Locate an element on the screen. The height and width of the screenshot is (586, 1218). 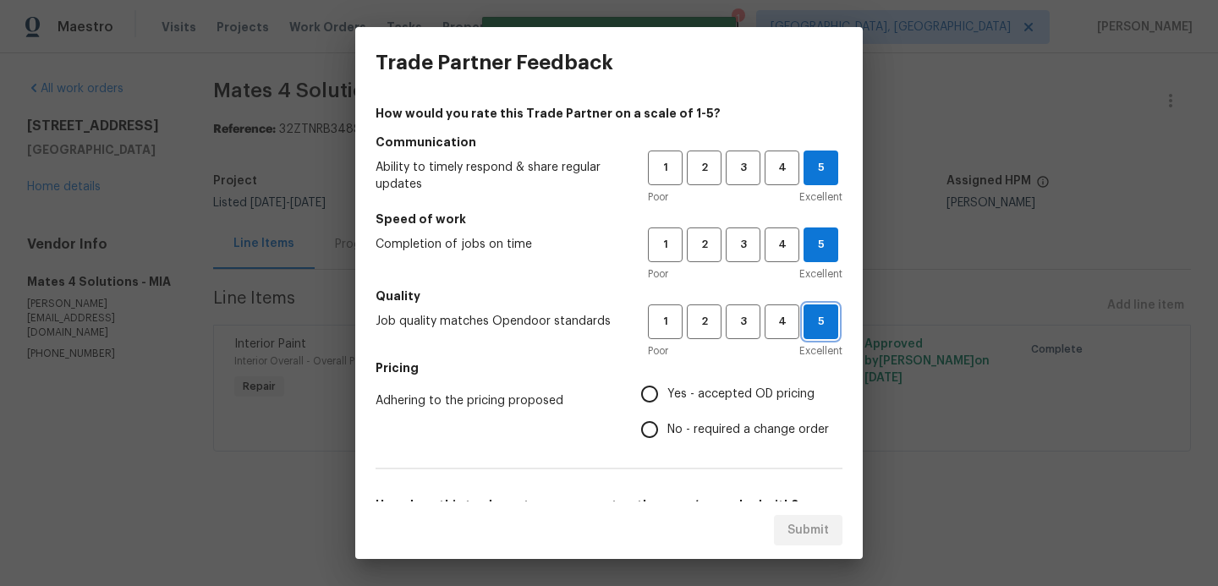
h4: How would you rate this Trade Partner on a scale of 1-5? is located at coordinates (609, 113).